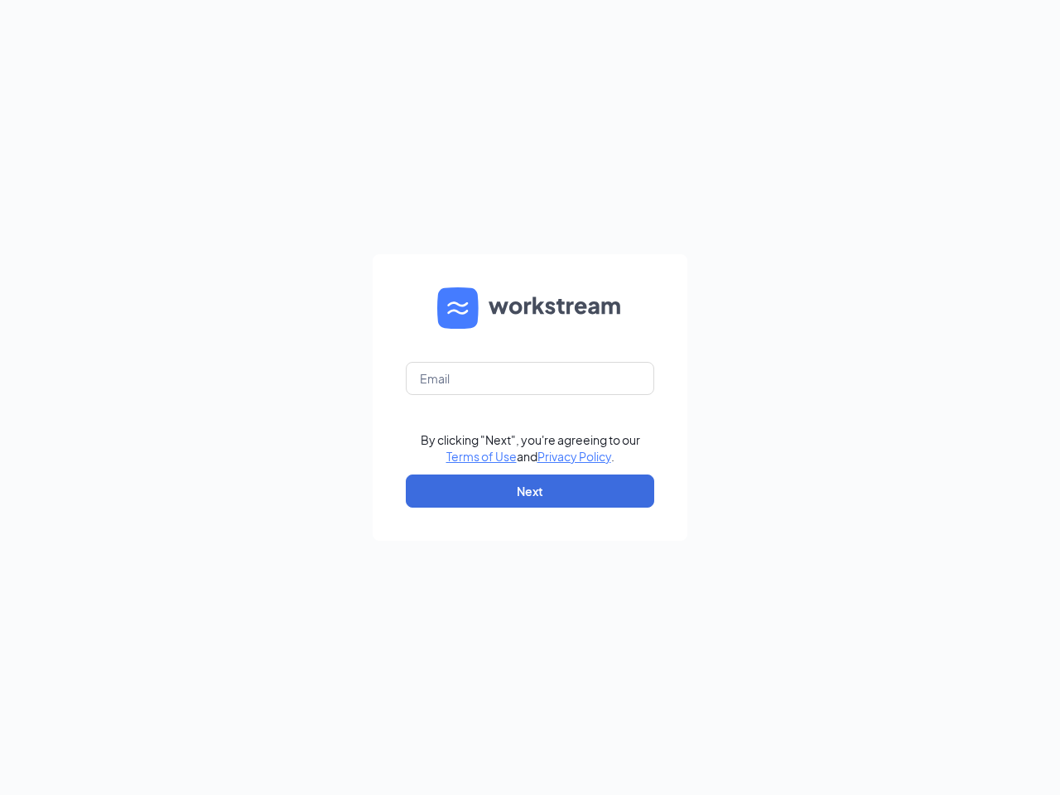  What do you see at coordinates (481, 456) in the screenshot?
I see `a: Terms of Use` at bounding box center [481, 456].